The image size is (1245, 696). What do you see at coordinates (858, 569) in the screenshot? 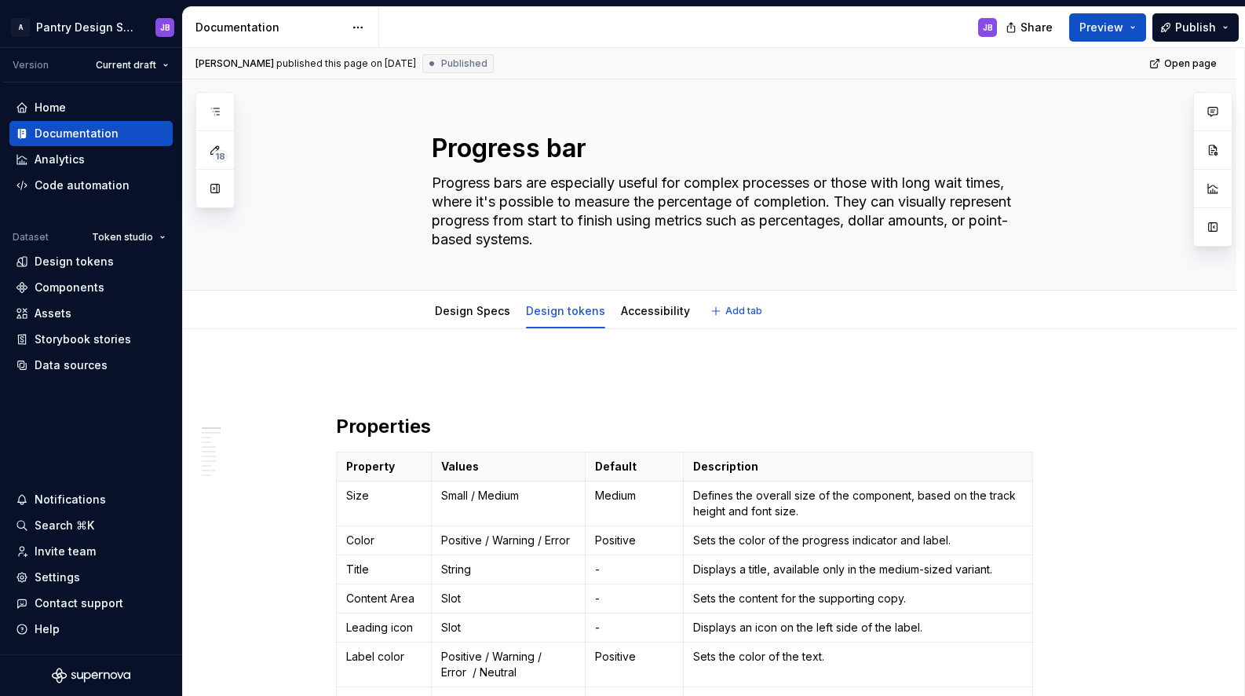
I see `p: Displays a title, available only in the medium-sized variant.` at bounding box center [858, 569].